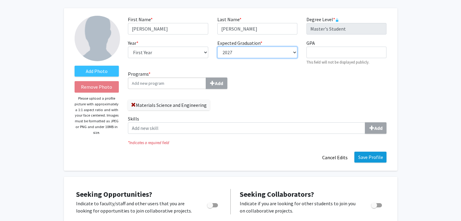 The height and width of the screenshot is (221, 461). What do you see at coordinates (216, 83) in the screenshot?
I see `button: Programs*` at bounding box center [216, 83].